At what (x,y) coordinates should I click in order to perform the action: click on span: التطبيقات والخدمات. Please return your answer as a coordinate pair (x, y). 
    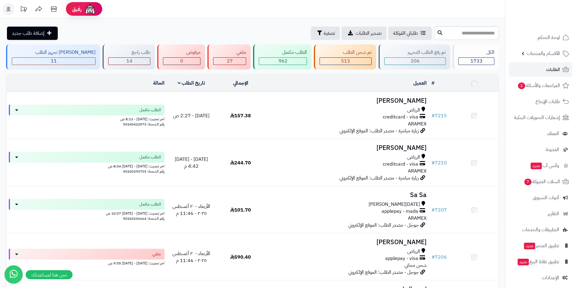
    Looking at the image, I should click on (541, 230).